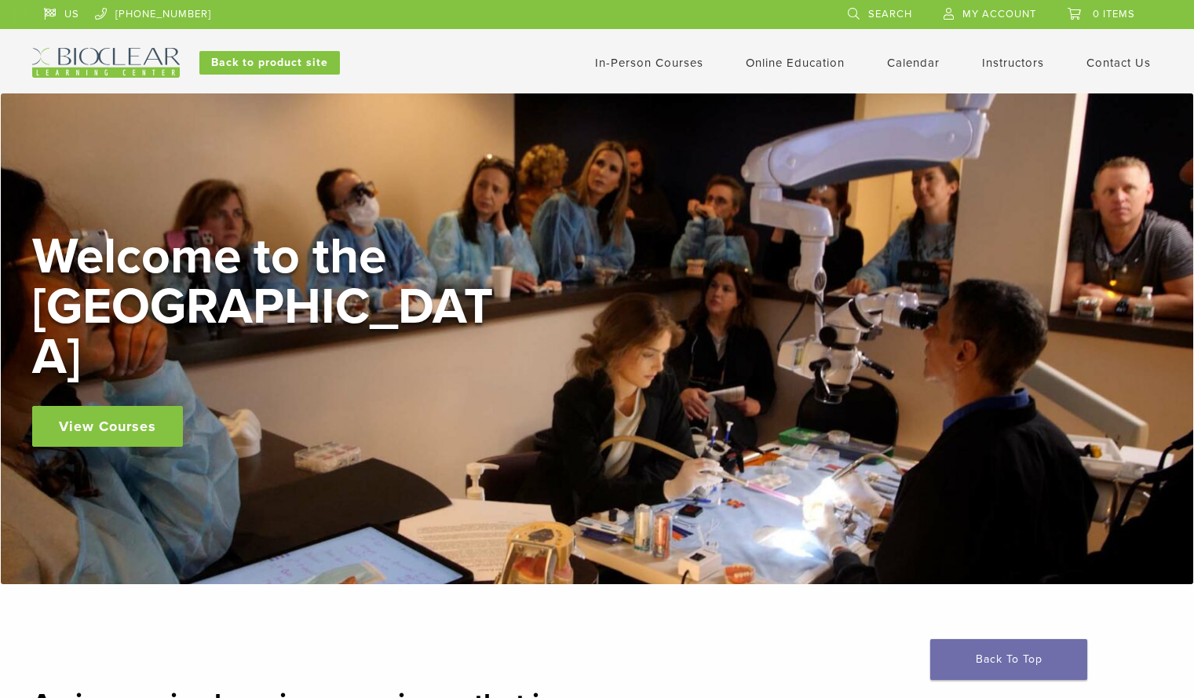  I want to click on span: My Account, so click(1000, 14).